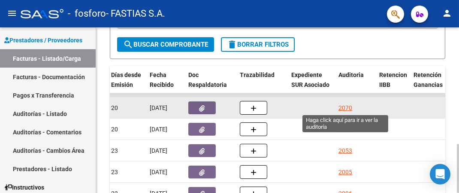 This screenshot has width=459, height=193. What do you see at coordinates (127, 85) in the screenshot?
I see `datatable-header-cell: Días desde Emisión` at bounding box center [127, 85].